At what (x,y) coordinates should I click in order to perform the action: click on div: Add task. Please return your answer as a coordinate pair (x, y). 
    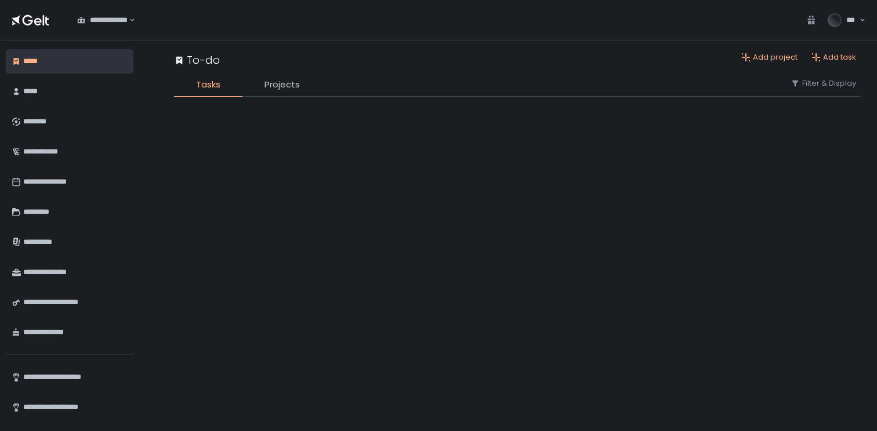
    Looking at the image, I should click on (833, 57).